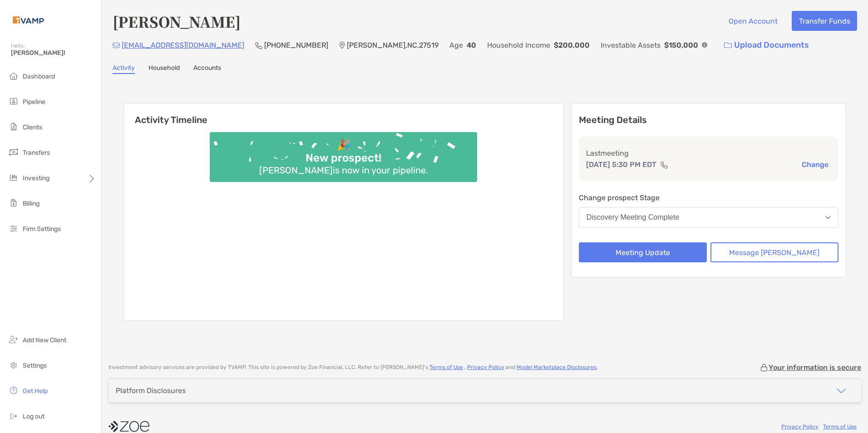 This screenshot has width=868, height=433. What do you see at coordinates (14, 340) in the screenshot?
I see `img: add_new_client icon` at bounding box center [14, 340].